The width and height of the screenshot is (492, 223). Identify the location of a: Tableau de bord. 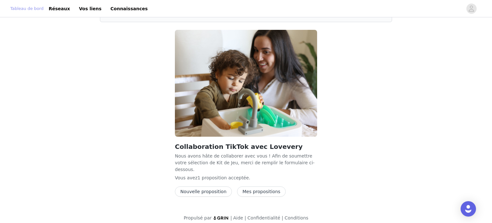
(27, 9).